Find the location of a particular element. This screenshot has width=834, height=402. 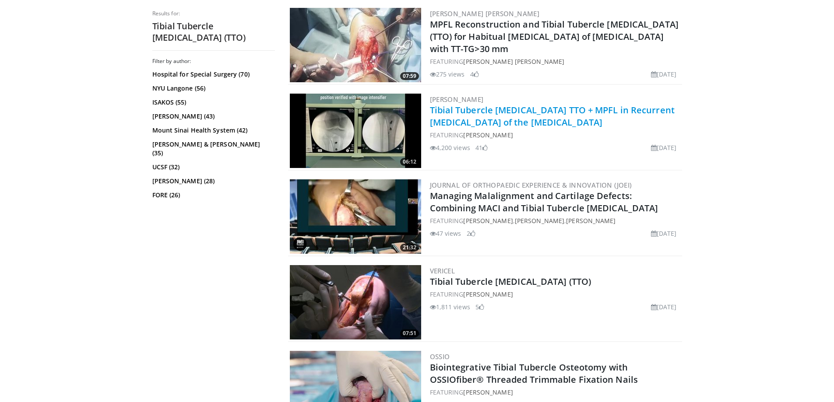

a: OSSIO is located at coordinates (440, 357).